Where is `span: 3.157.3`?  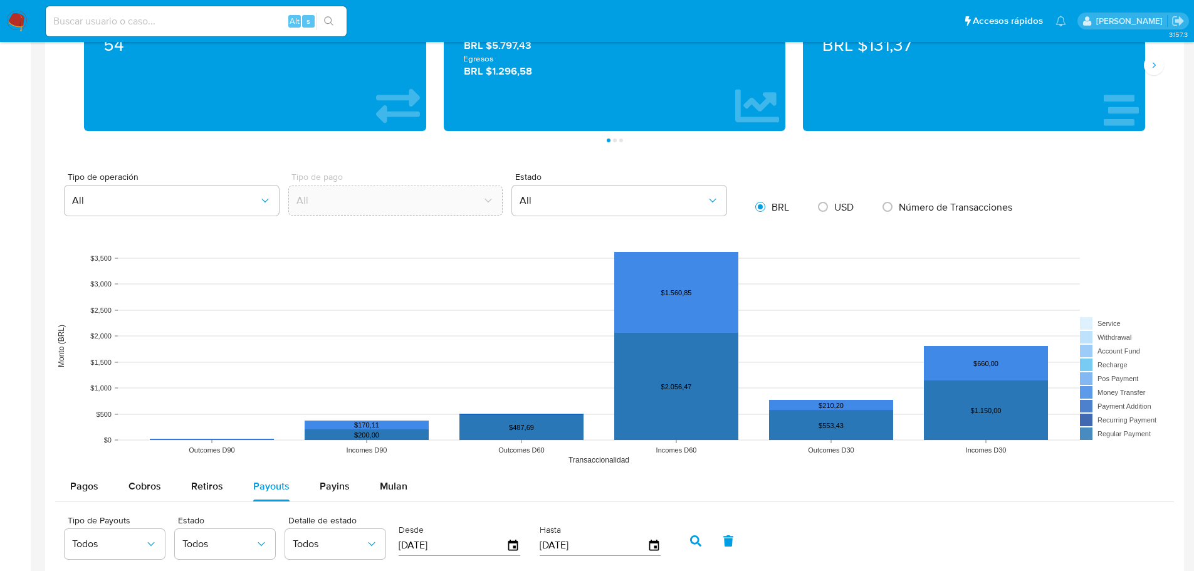
span: 3.157.3 is located at coordinates (1178, 34).